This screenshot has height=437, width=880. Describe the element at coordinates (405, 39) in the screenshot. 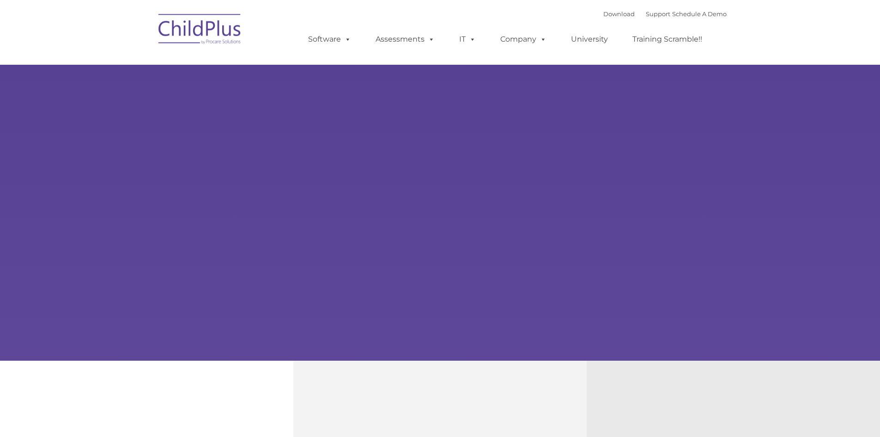

I see `a: Assessments` at that location.